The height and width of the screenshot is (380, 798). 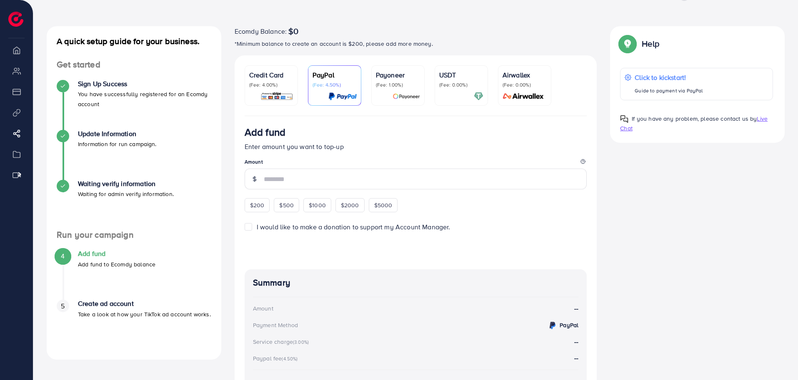 What do you see at coordinates (144, 315) in the screenshot?
I see `p: Take a look at how your TikTok ad account works.` at bounding box center [144, 315].